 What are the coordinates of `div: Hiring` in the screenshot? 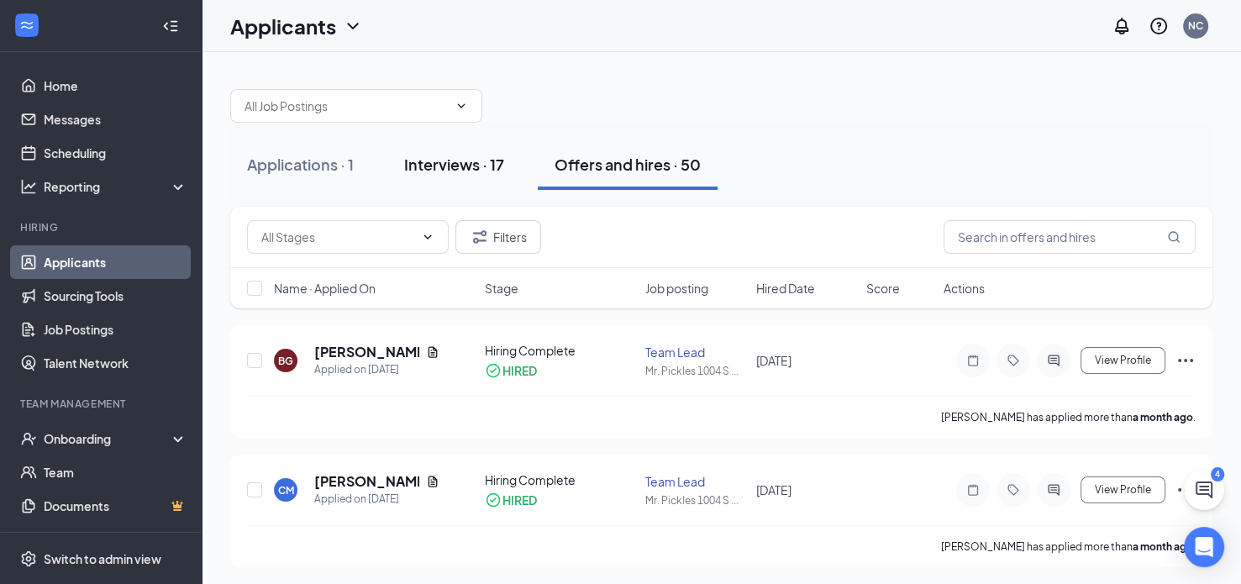 It's located at (102, 227).